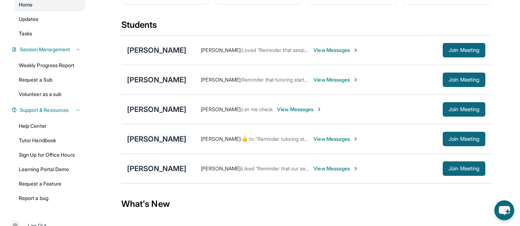 The height and width of the screenshot is (226, 520). I want to click on div: Students, so click(306, 27).